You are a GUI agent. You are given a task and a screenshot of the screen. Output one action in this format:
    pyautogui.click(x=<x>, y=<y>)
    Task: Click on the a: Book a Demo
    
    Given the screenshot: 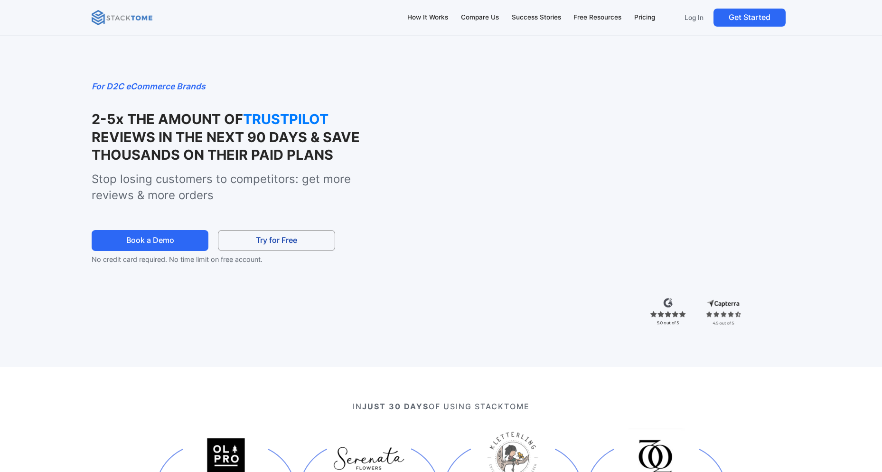 What is the action you would take?
    pyautogui.click(x=150, y=240)
    